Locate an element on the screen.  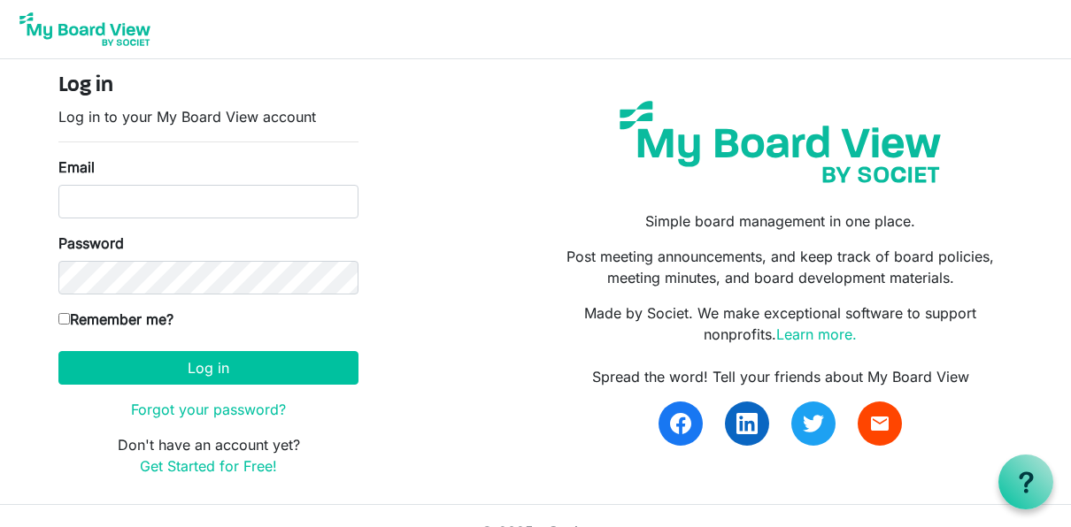
div: Spread the word! Tell your friends about My Board View is located at coordinates (781, 377).